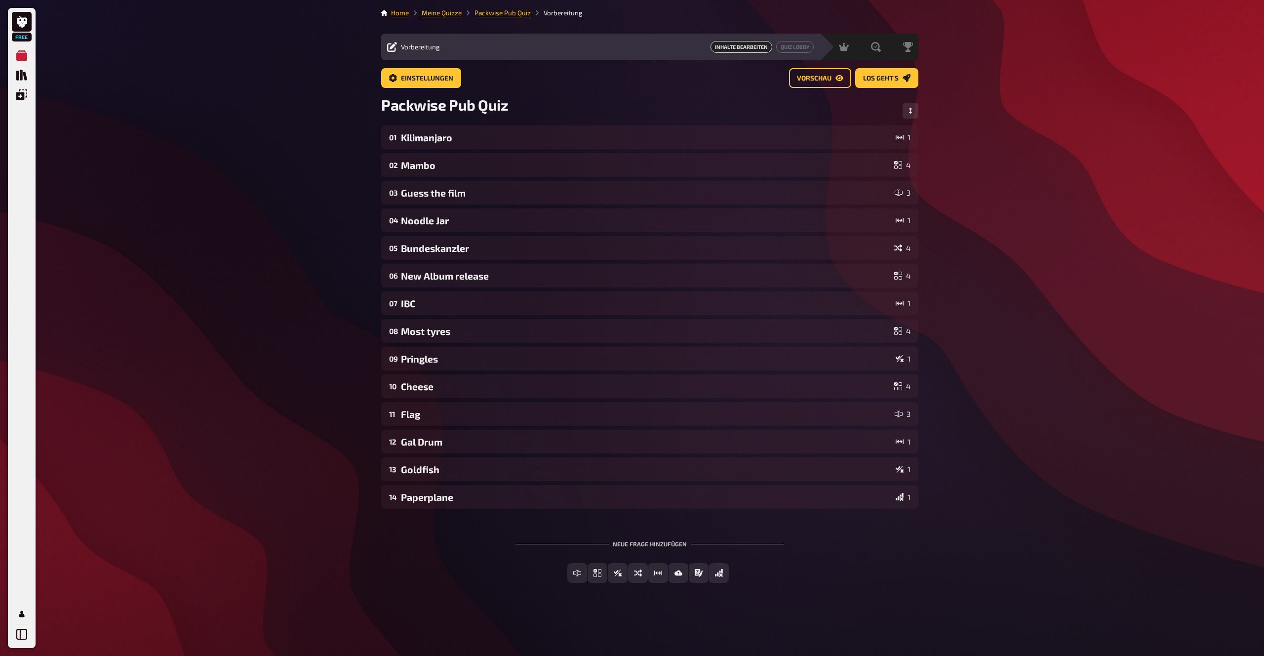 The height and width of the screenshot is (656, 1264). I want to click on div: 12, so click(393, 442).